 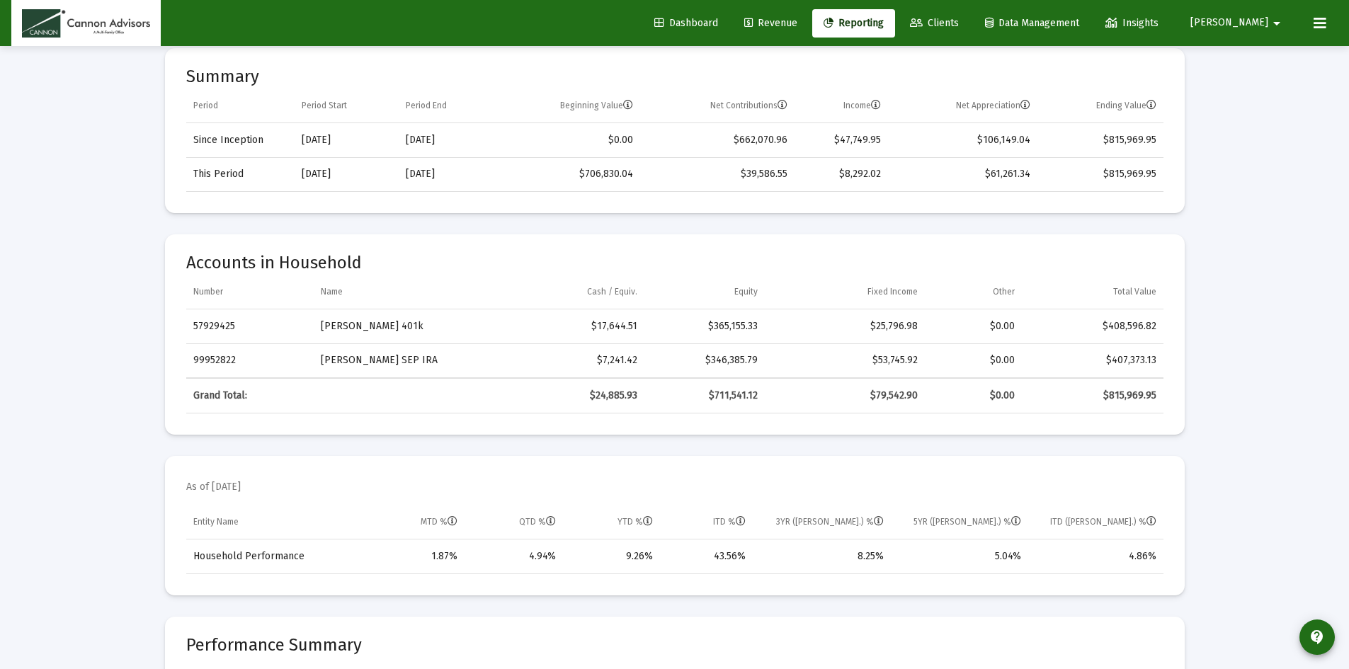 I want to click on td: Column 5YR (Ann.) %, so click(x=960, y=523).